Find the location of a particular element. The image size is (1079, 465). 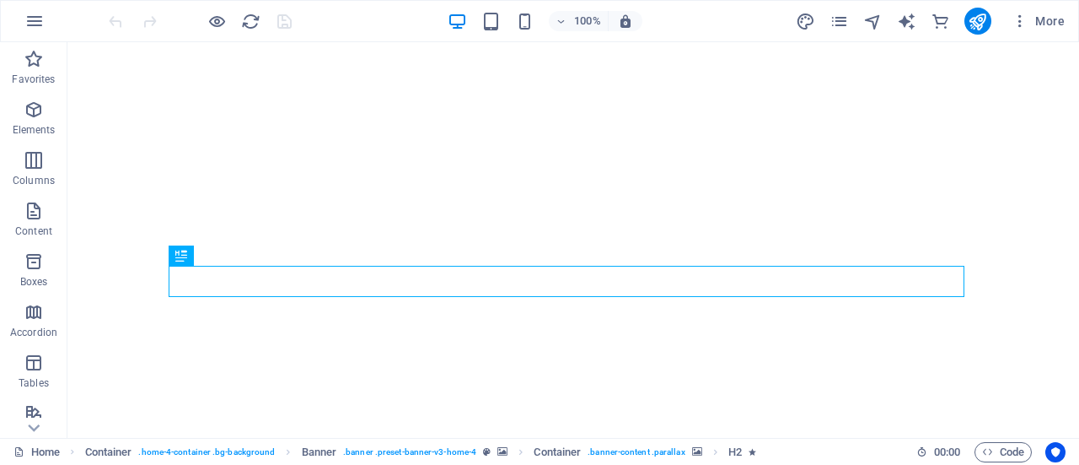

span: Code is located at coordinates (1004, 452).